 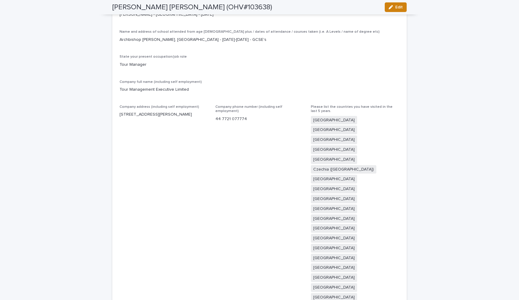 I want to click on span: Please list the countries you have visited in the last 5 years., so click(x=351, y=109).